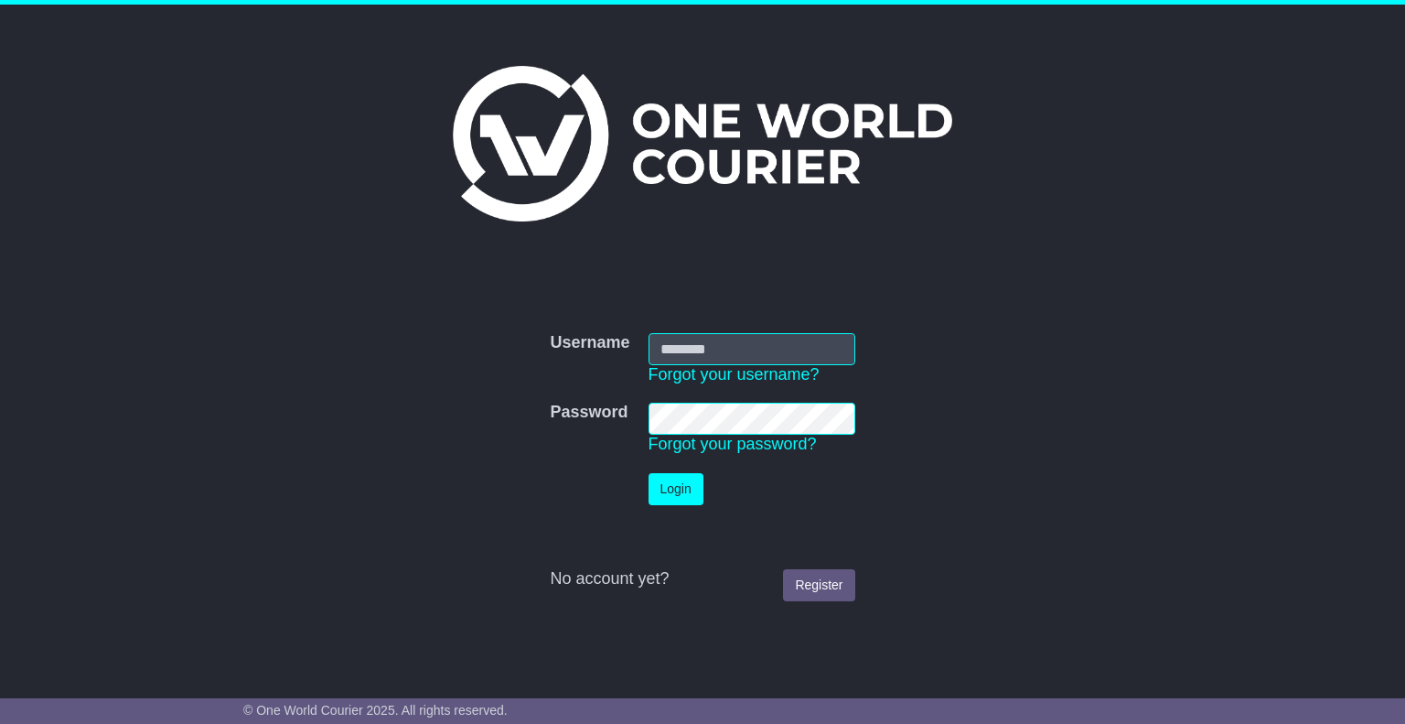 The image size is (1405, 724). I want to click on button: Login, so click(676, 489).